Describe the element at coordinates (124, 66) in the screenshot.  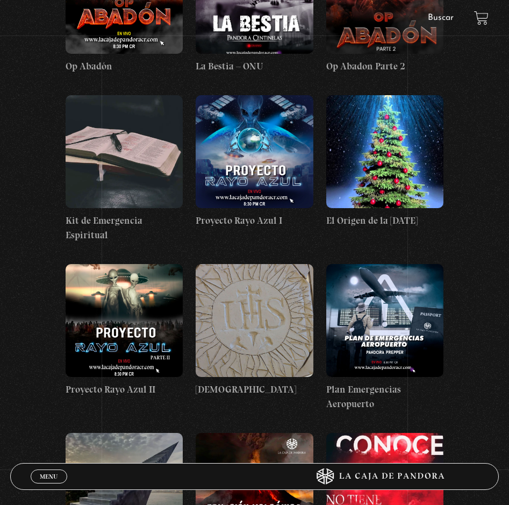
I see `h4: Op Abadón` at that location.